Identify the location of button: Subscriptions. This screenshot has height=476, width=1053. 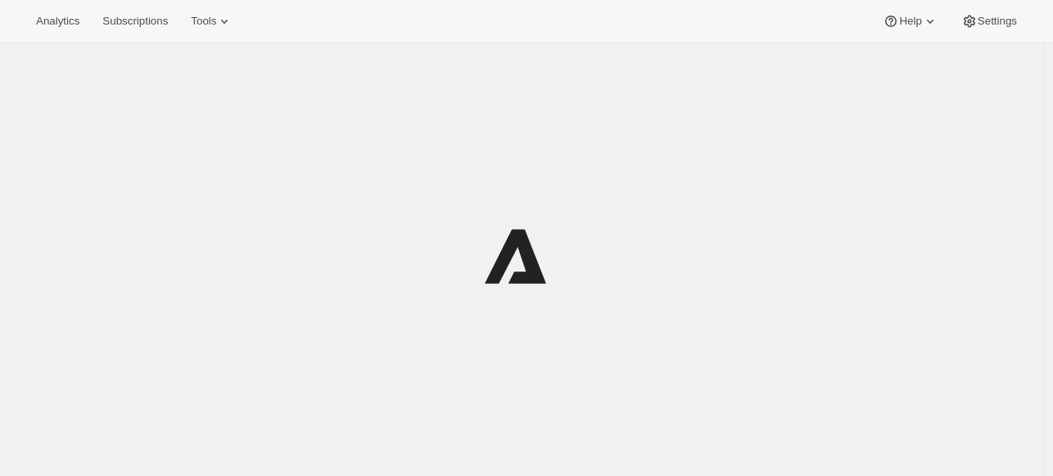
(135, 21).